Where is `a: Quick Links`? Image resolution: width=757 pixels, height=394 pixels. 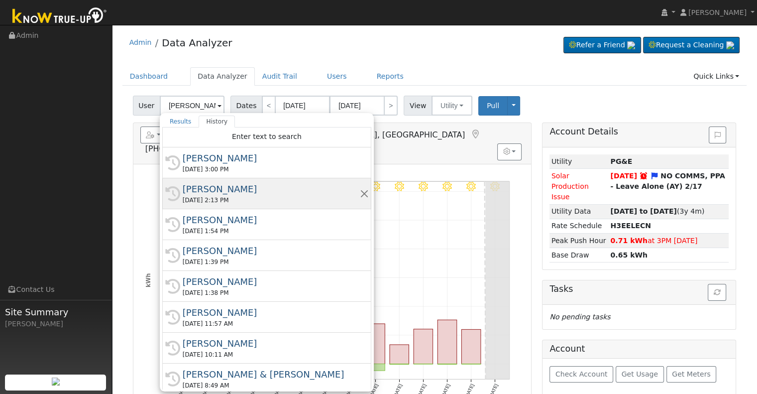 a: Quick Links is located at coordinates (716, 76).